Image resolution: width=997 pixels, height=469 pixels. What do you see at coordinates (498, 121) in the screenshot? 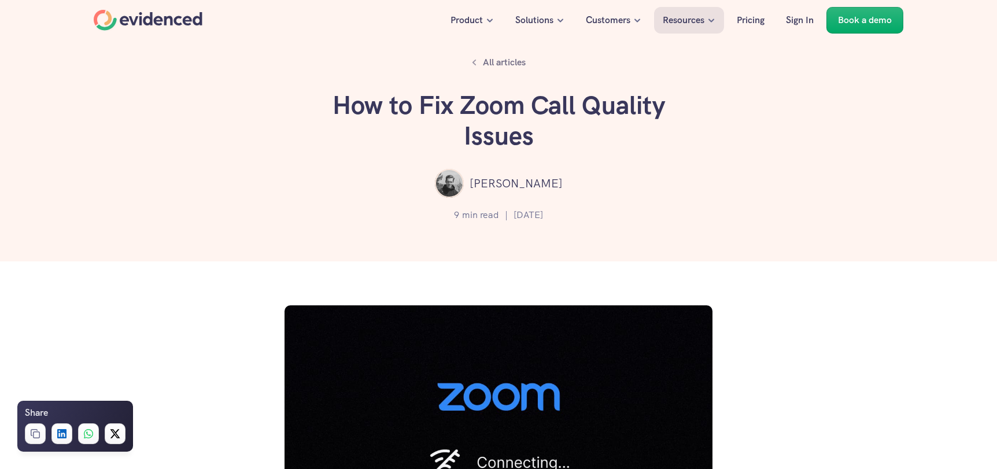
I see `h1: How to Fix Zoom Call Quality Issues` at bounding box center [498, 121].